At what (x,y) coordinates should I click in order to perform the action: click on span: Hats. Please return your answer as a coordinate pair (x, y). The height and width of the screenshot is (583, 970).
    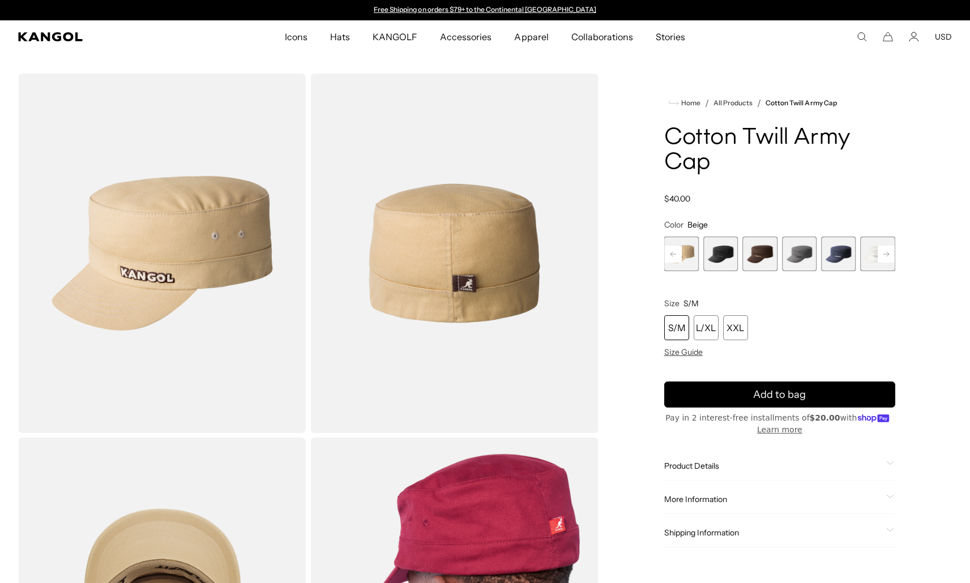
    Looking at the image, I should click on (340, 37).